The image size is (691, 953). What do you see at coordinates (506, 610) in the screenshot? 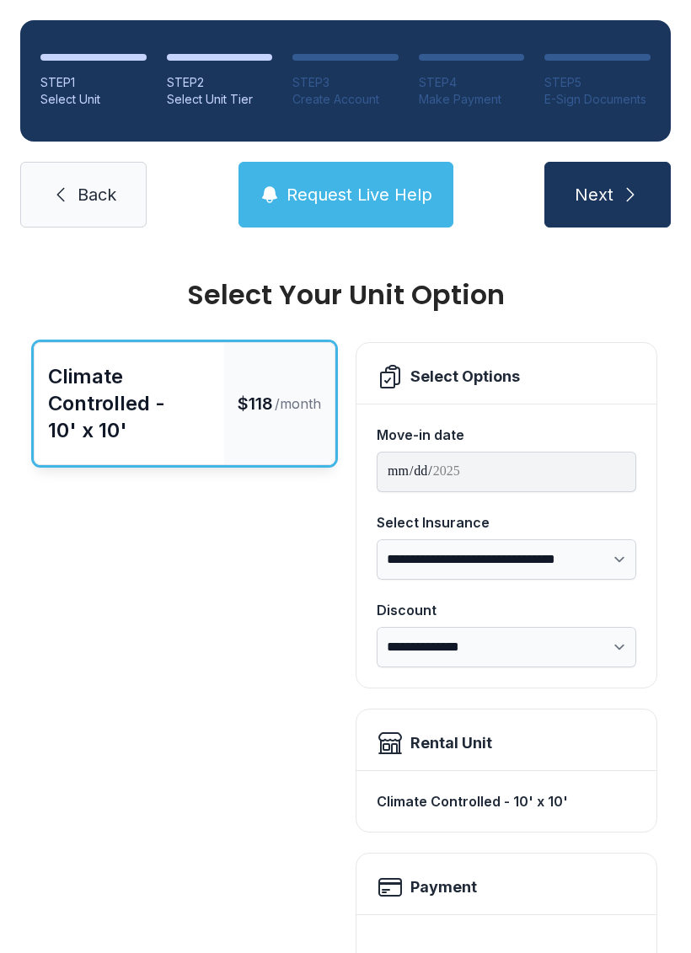
I see `div: Discount` at bounding box center [506, 610].